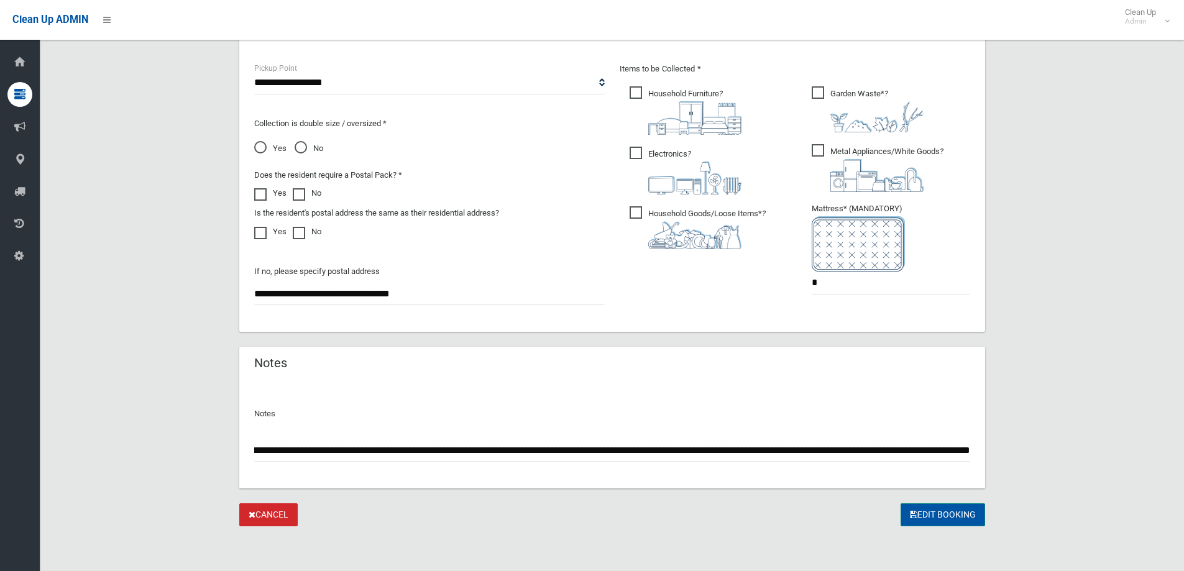 This screenshot has width=1184, height=571. What do you see at coordinates (612, 414) in the screenshot?
I see `p: Notes` at bounding box center [612, 414].